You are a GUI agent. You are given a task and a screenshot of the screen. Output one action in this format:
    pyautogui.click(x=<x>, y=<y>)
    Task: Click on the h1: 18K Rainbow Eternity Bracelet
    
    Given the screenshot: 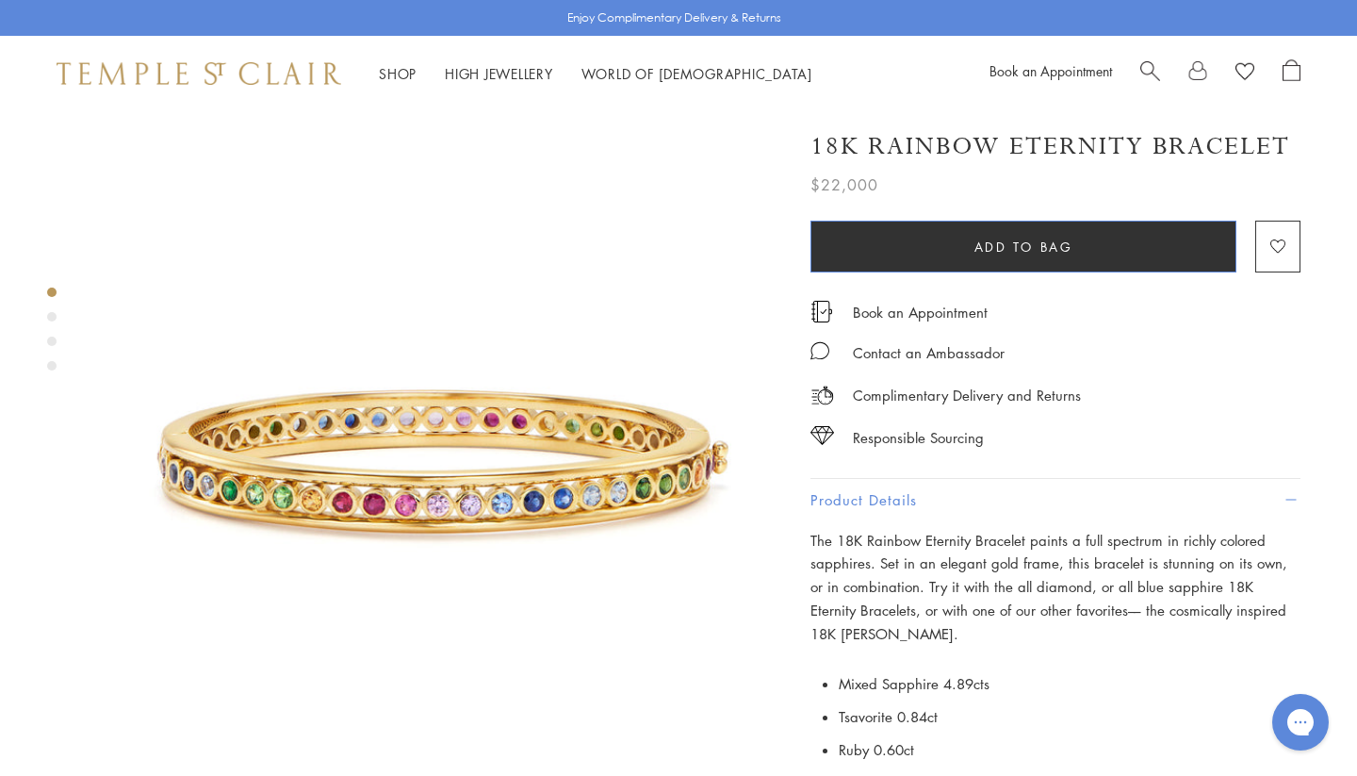 What is the action you would take?
    pyautogui.click(x=1050, y=146)
    